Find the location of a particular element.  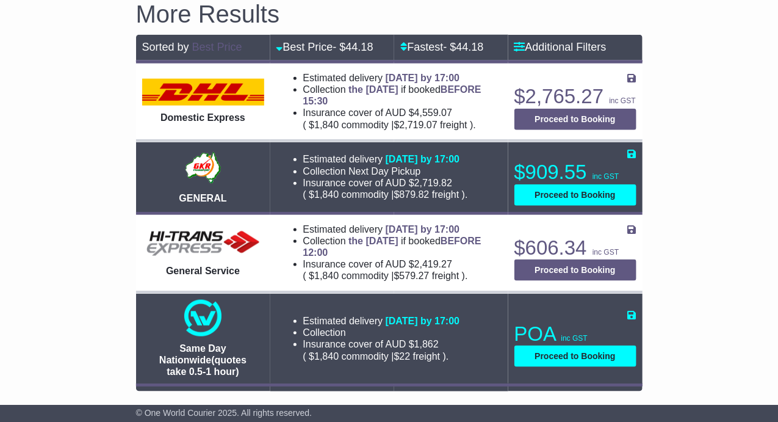

span: Sorted by is located at coordinates (165, 47).